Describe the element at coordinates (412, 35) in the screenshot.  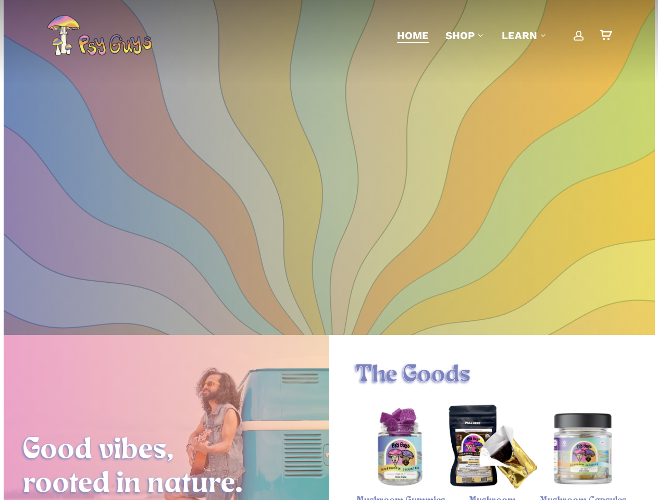
I see `span: Home` at that location.